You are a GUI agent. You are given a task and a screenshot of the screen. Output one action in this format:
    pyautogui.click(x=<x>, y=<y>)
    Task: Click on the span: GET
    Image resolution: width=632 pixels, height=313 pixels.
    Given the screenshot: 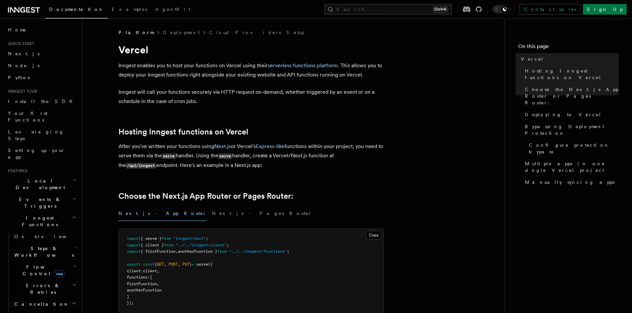 What is the action you would take?
    pyautogui.click(x=160, y=265)
    